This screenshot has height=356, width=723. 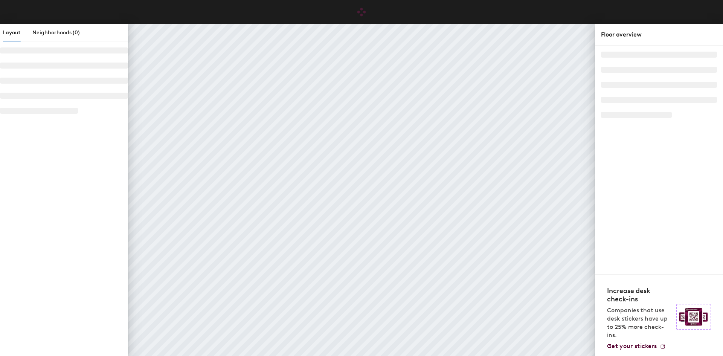 I want to click on span: Get your stickers, so click(x=632, y=346).